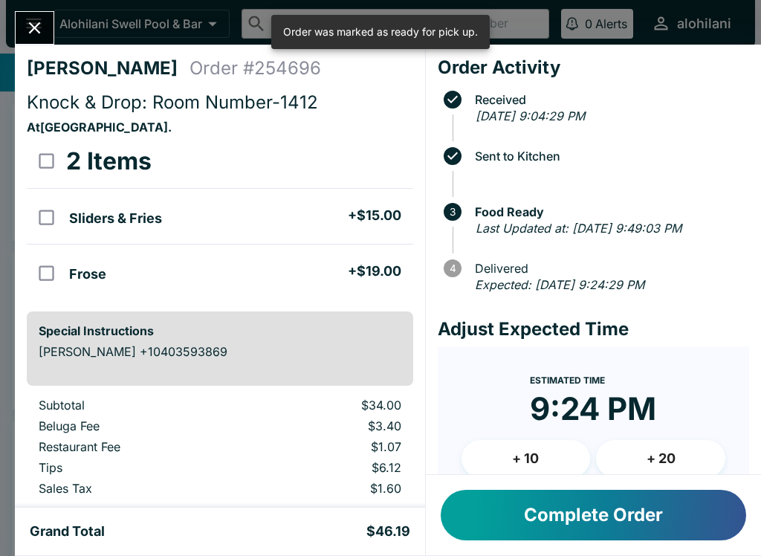 The width and height of the screenshot is (761, 556). Describe the element at coordinates (329, 468) in the screenshot. I see `p: $6.12` at that location.